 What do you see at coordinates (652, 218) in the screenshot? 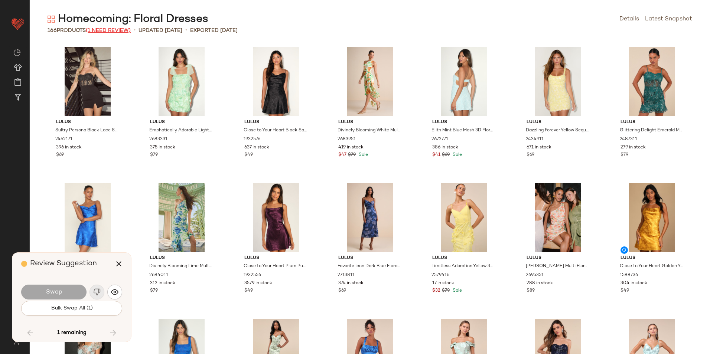
I see `img: 7801841_1588736.jpg` at bounding box center [652, 218].